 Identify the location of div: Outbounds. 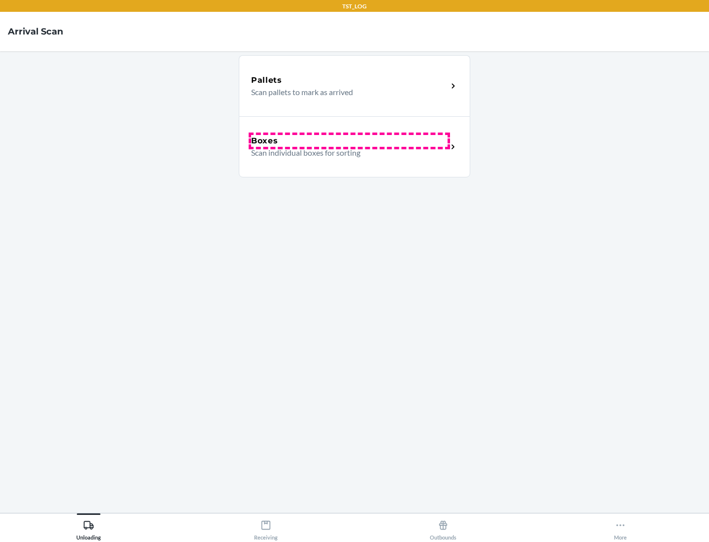
(443, 528).